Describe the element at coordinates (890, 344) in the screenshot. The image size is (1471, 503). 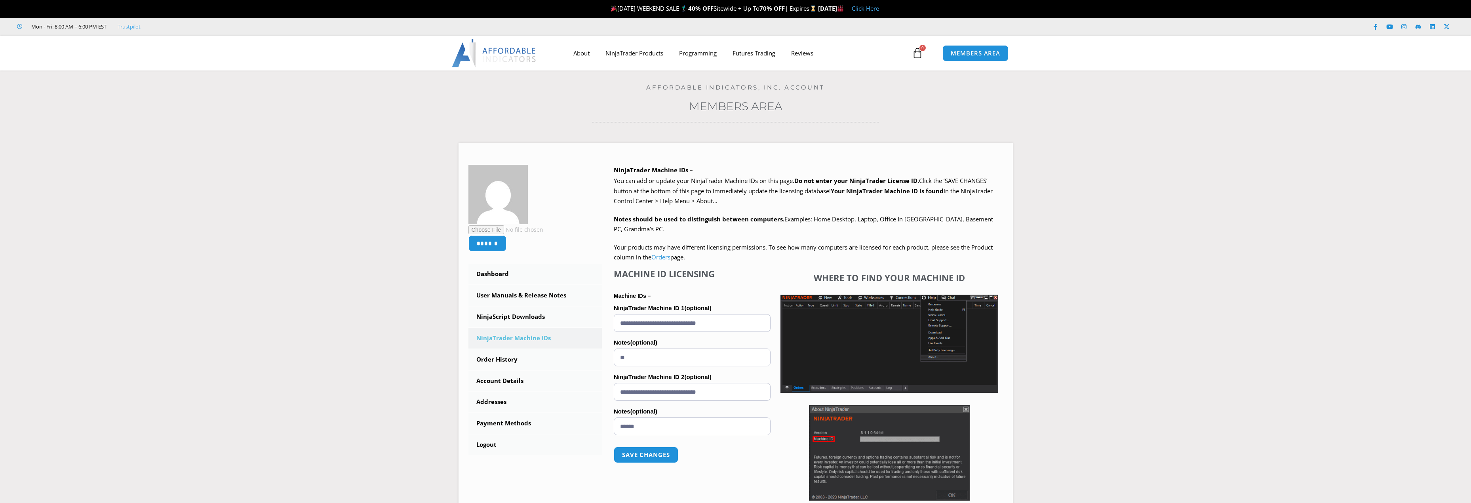
I see `img: Screenshot 2025-01-17 1155544 | Affordable Indicators – NinjaTrader` at that location.